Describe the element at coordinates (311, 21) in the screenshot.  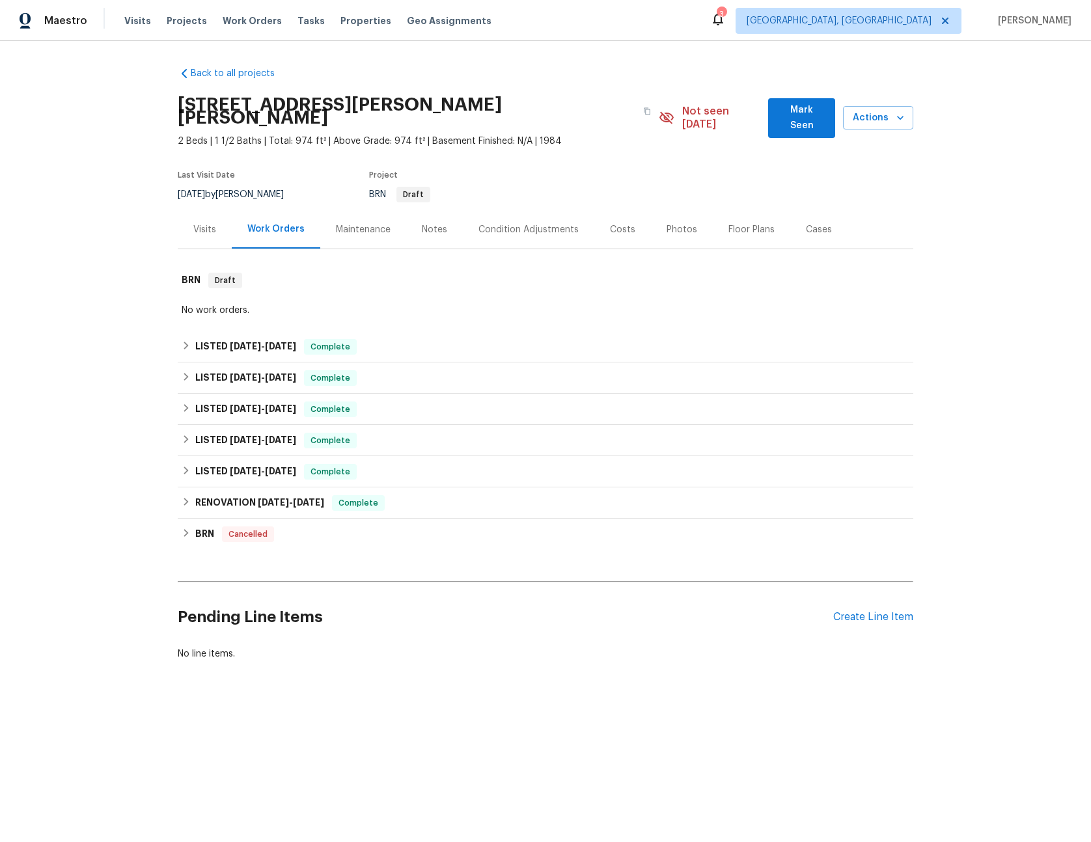
I see `span: Tasks` at that location.